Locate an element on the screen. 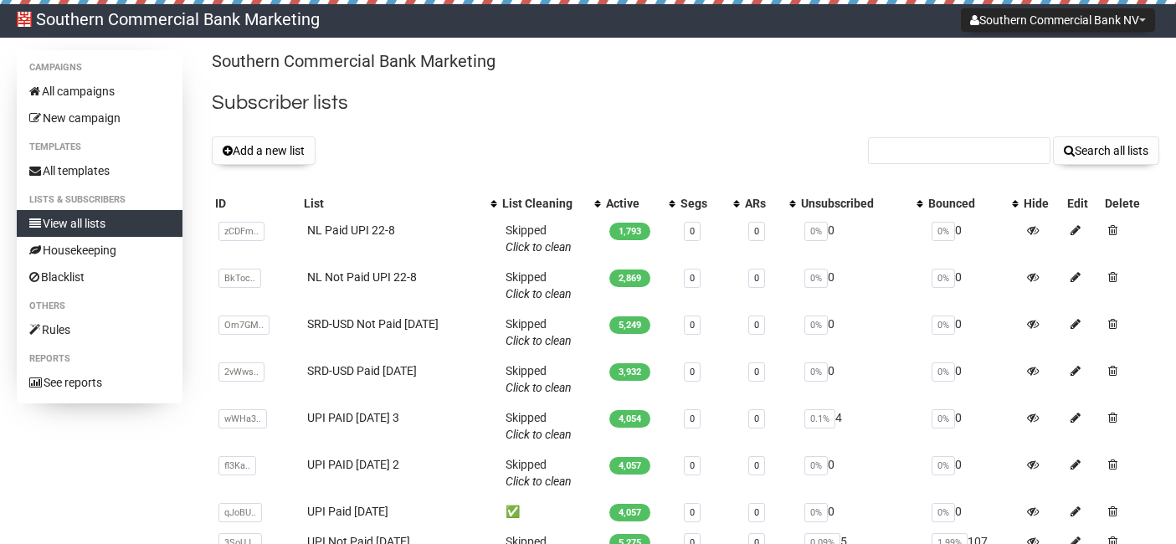 This screenshot has height=544, width=1176. a: View all lists is located at coordinates (100, 223).